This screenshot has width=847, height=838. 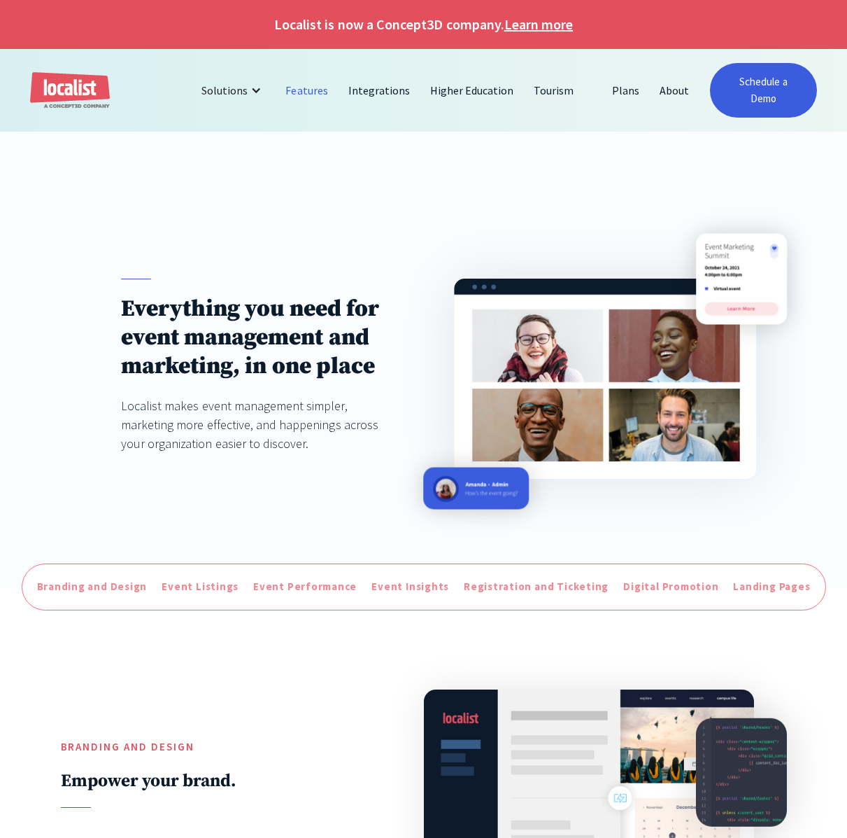 What do you see at coordinates (536, 586) in the screenshot?
I see `div: Registration and Ticketing` at bounding box center [536, 586].